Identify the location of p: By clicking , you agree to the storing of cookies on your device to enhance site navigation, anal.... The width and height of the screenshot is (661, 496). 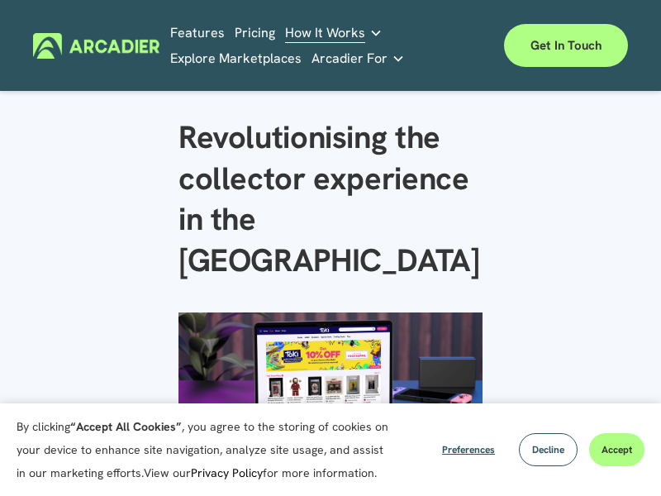
(202, 449).